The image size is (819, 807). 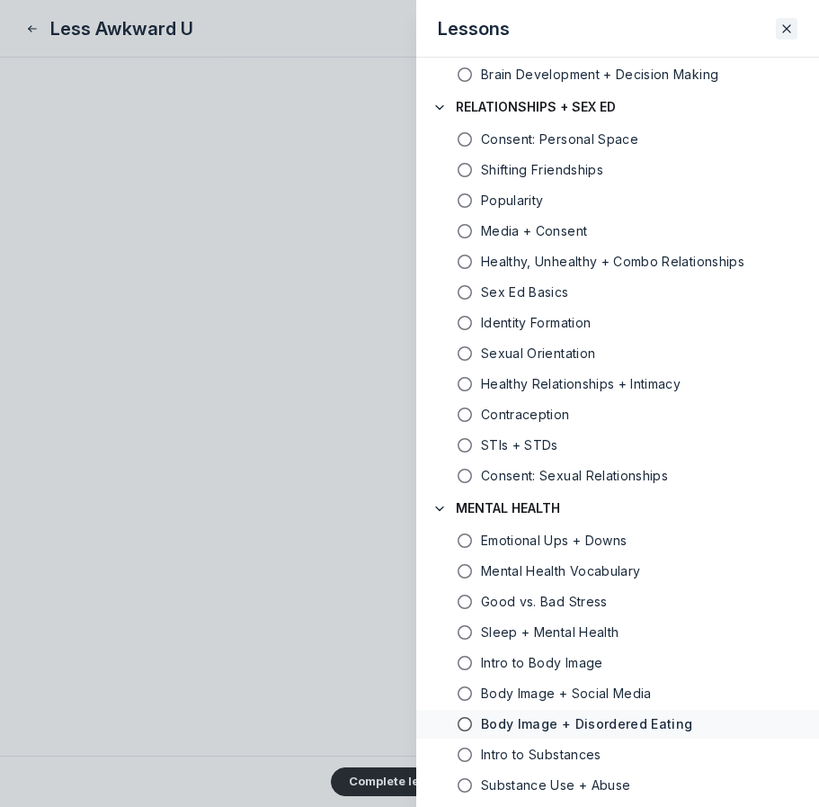 What do you see at coordinates (513, 201) in the screenshot?
I see `h5: Popularity` at bounding box center [513, 201].